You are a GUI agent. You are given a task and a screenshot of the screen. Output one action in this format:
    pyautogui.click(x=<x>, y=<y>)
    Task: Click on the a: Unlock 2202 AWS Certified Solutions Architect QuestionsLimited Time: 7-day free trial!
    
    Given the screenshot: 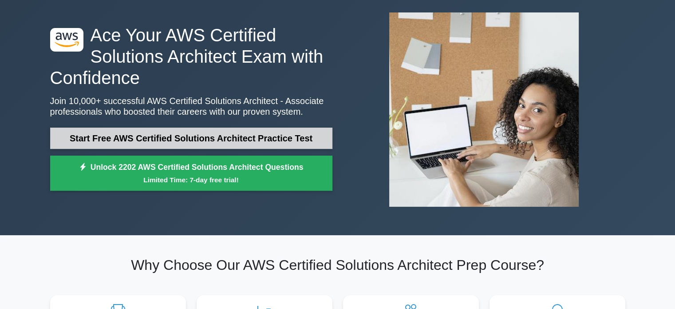 What is the action you would take?
    pyautogui.click(x=191, y=173)
    